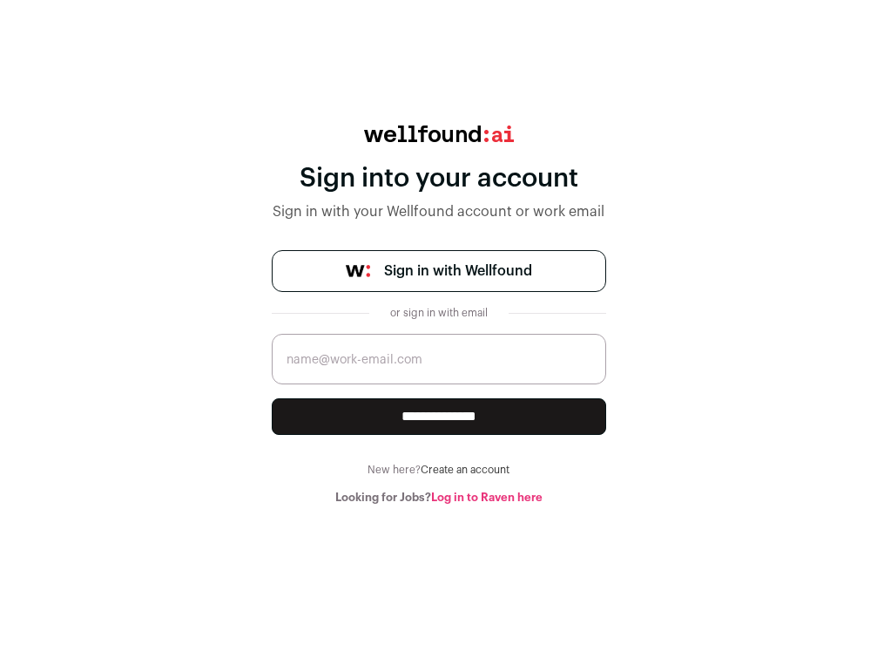 The height and width of the screenshot is (645, 877). What do you see at coordinates (487, 496) in the screenshot?
I see `a: Log in to Raven here` at bounding box center [487, 496].